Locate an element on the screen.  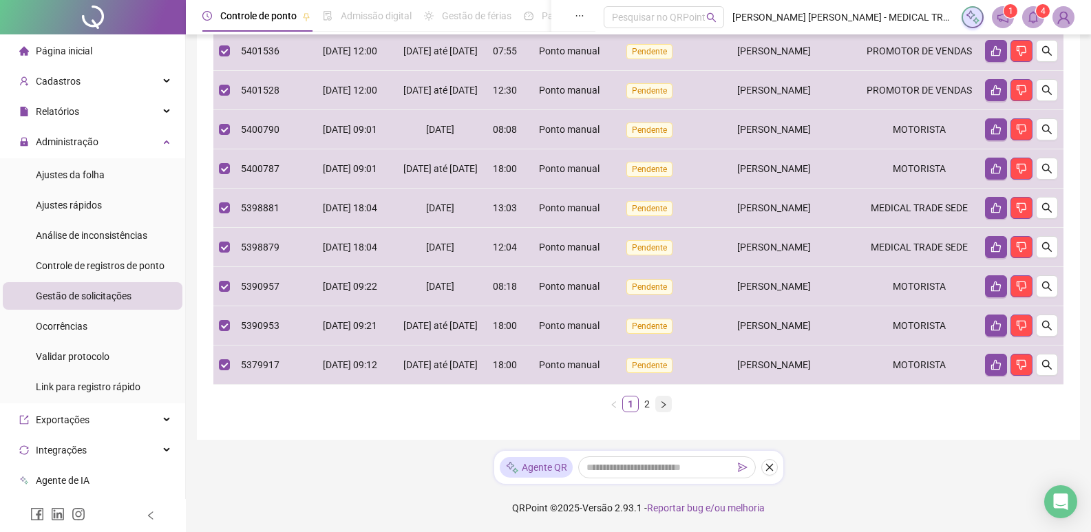
button: right is located at coordinates (664, 404).